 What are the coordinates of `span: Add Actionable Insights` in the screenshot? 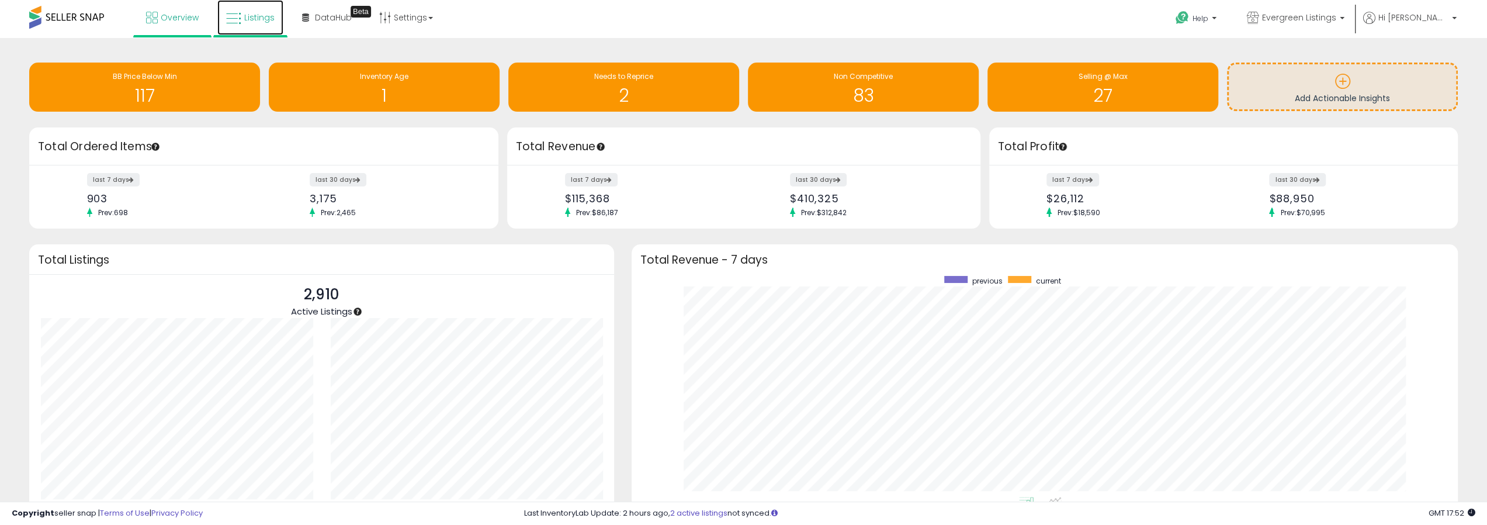 It's located at (1342, 98).